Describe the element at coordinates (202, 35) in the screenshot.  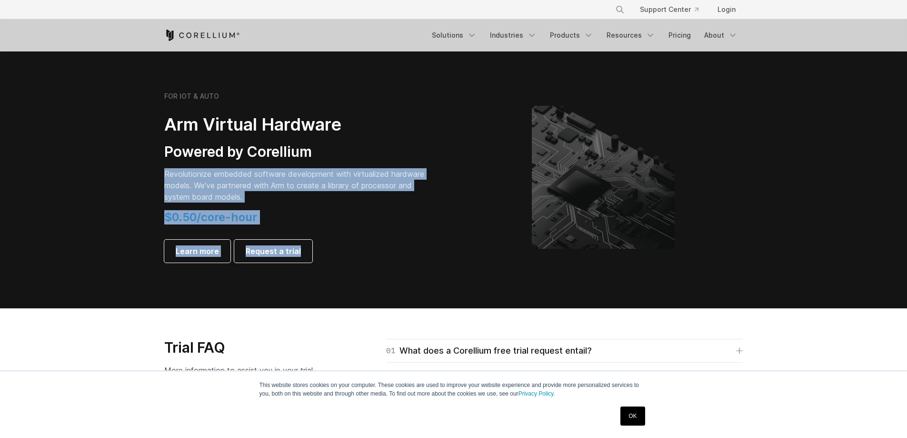
I see `a: Corellium Home` at that location.